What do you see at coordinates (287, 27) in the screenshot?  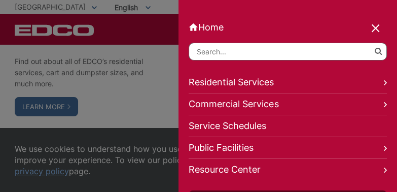 I see `a: Home` at bounding box center [287, 27].